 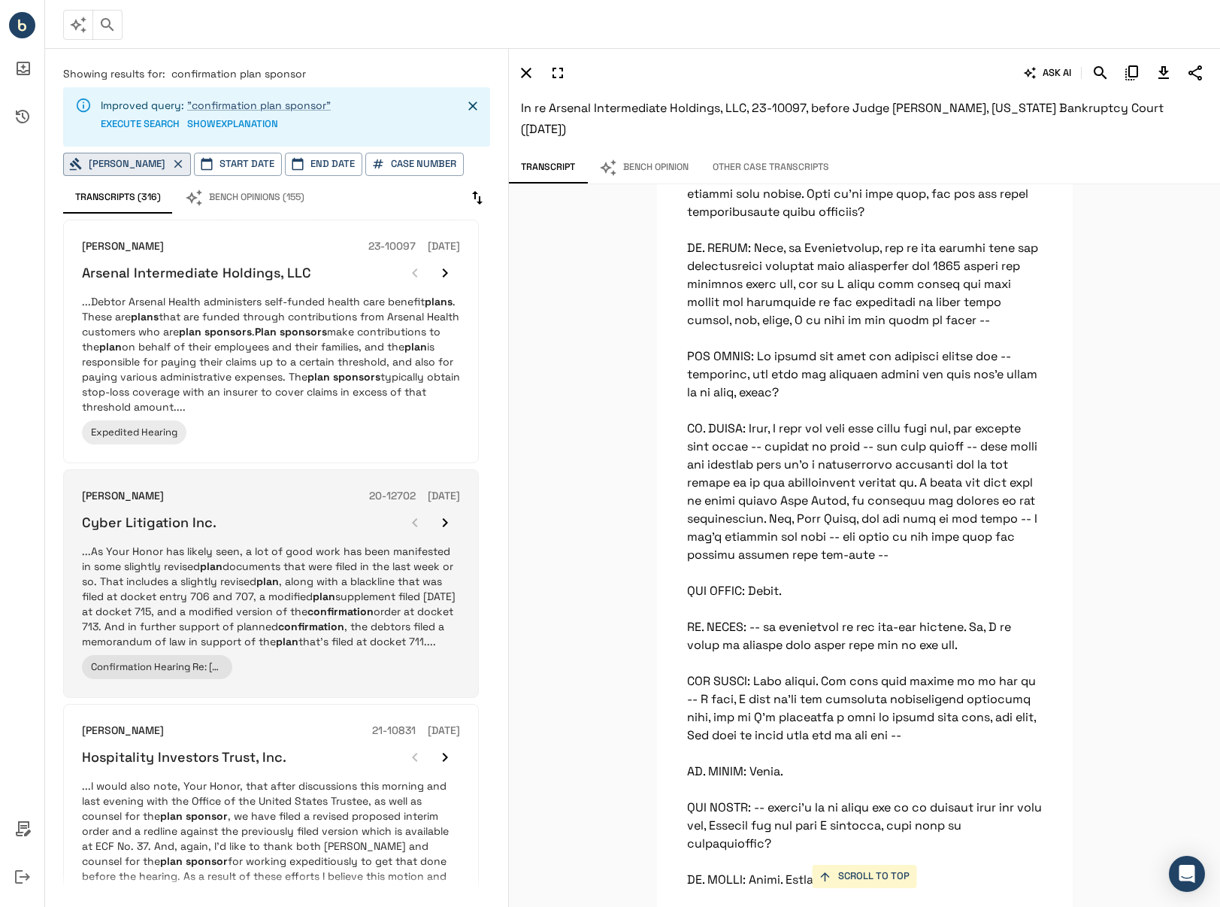 What do you see at coordinates (149, 522) in the screenshot?
I see `h6: Cyber Litigation Inc.` at bounding box center [149, 522].